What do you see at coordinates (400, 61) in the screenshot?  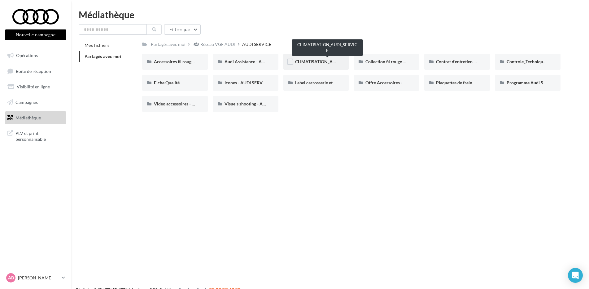 I see `span: Collection fil rouge - AUDI SERVICE` at bounding box center [400, 61].